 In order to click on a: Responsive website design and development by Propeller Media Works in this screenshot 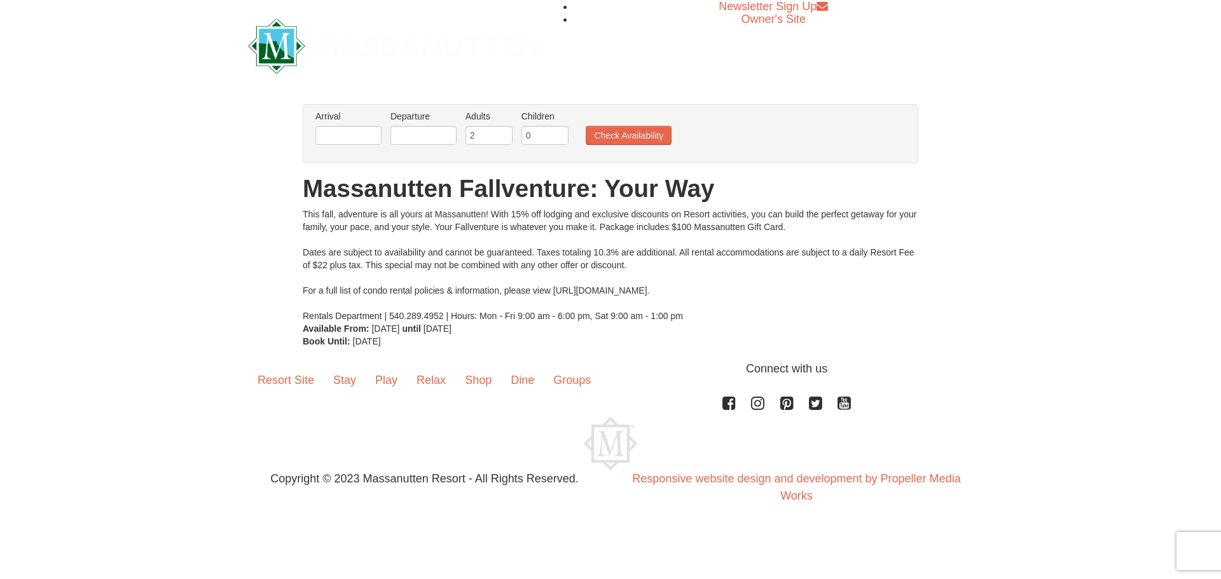, I will do `click(796, 487)`.